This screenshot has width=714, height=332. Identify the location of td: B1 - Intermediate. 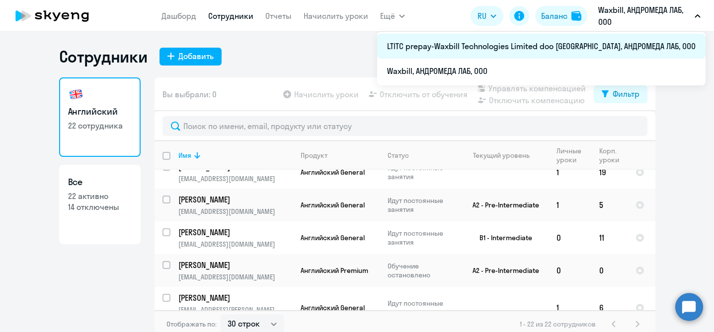
(502, 238).